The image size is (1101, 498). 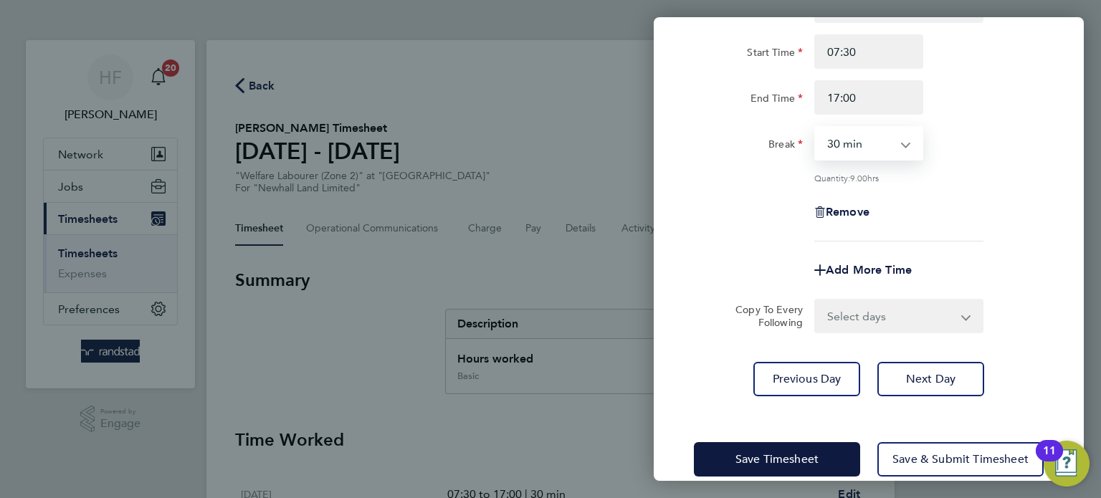 I want to click on button: Add More Time, so click(x=863, y=270).